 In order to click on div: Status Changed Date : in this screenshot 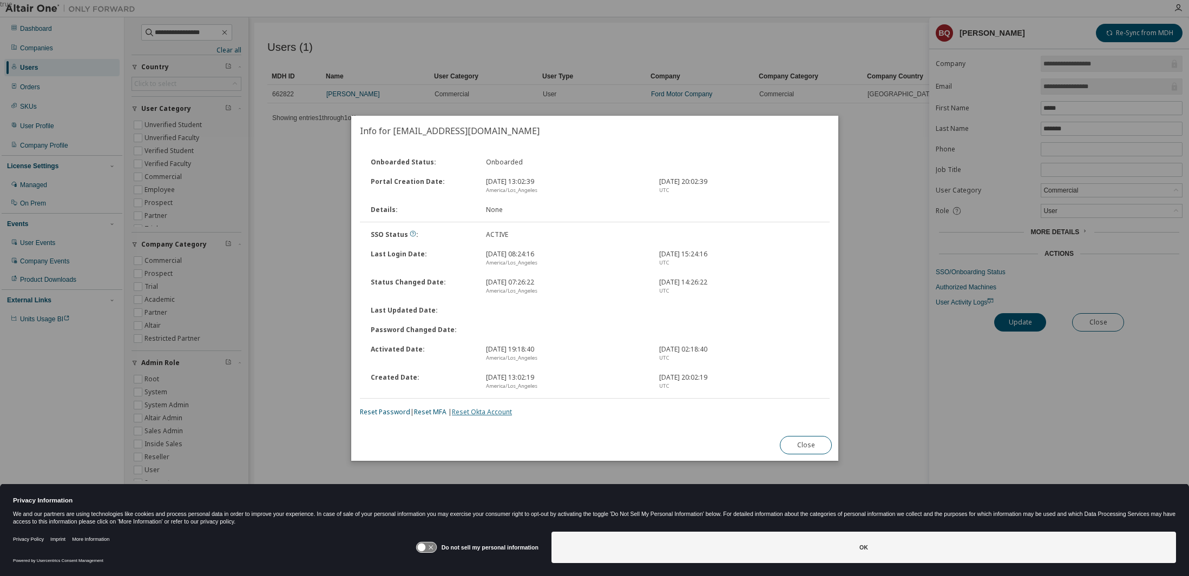, I will do `click(422, 287)`.